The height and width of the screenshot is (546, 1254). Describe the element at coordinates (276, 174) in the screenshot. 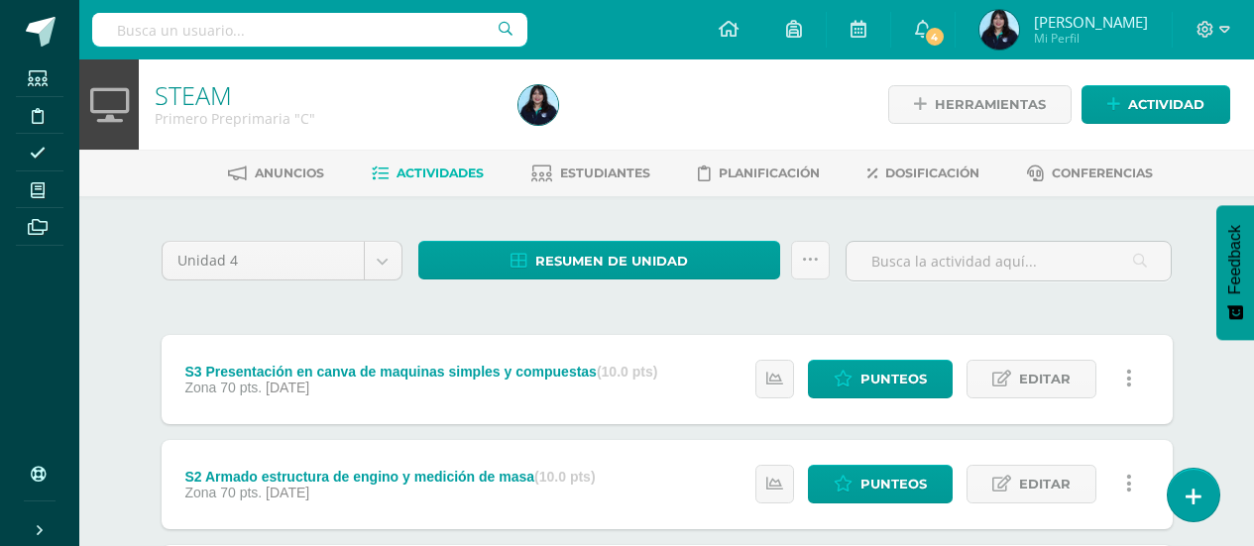

I see `a: Anuncios` at that location.